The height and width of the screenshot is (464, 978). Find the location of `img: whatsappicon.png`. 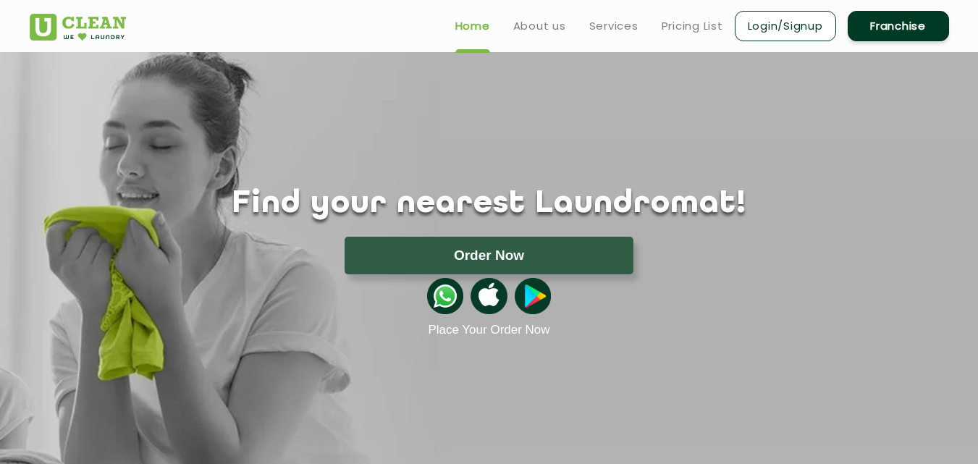

img: whatsappicon.png is located at coordinates (445, 296).